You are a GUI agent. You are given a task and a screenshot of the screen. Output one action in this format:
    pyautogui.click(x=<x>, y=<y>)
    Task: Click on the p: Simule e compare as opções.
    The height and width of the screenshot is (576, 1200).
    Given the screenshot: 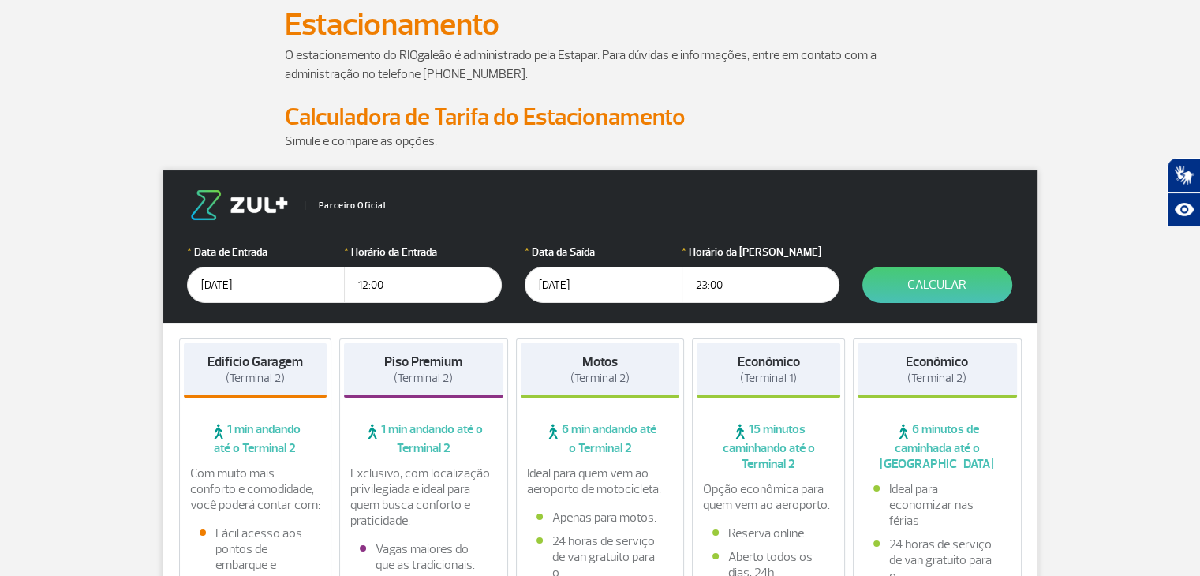 What is the action you would take?
    pyautogui.click(x=600, y=141)
    